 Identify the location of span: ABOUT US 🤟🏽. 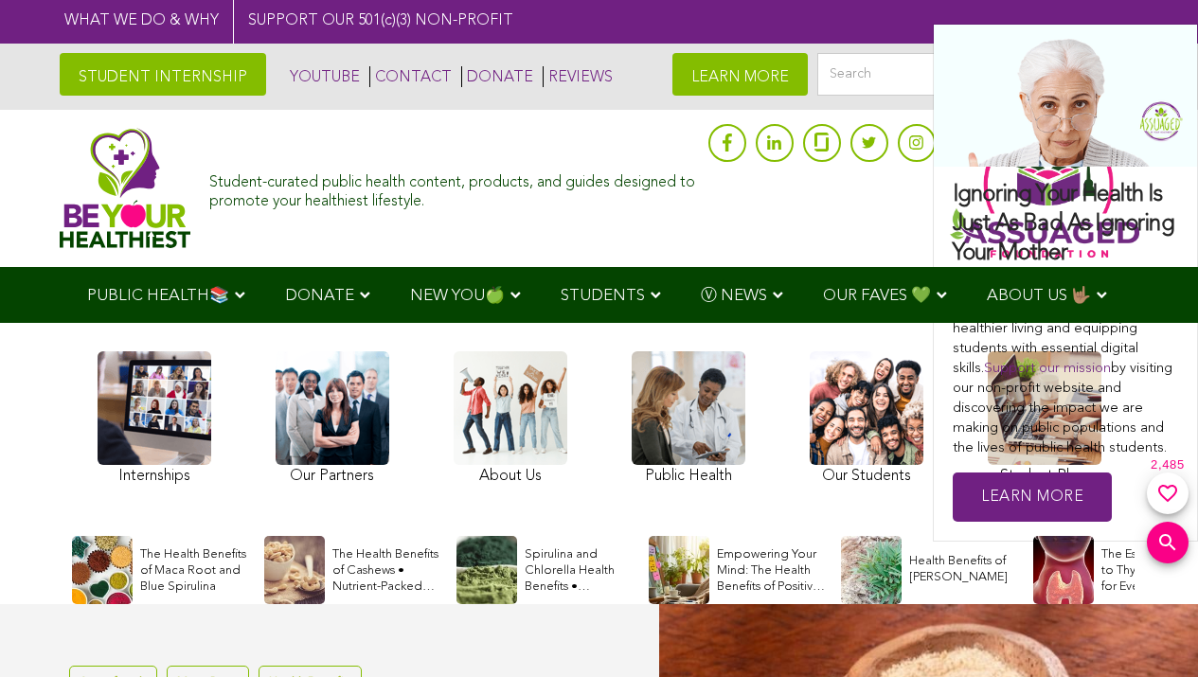
(1039, 295).